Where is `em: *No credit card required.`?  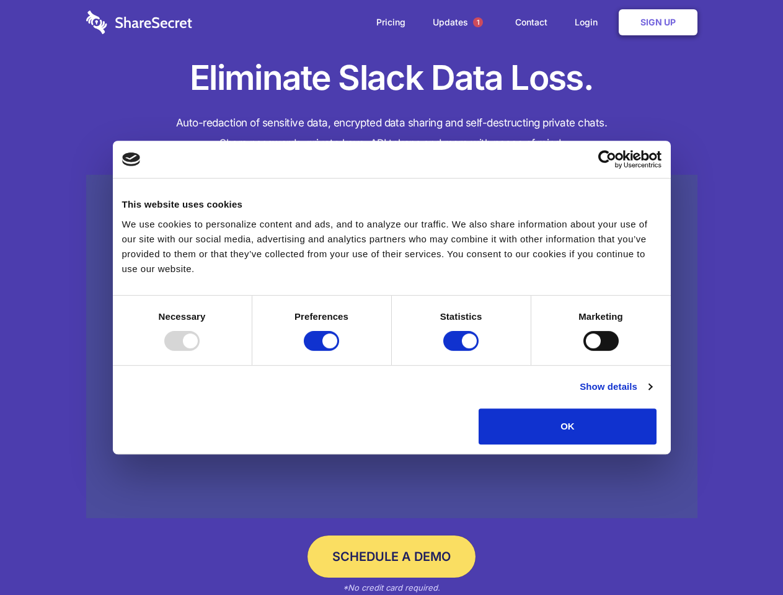
em: *No credit card required. is located at coordinates (391, 587).